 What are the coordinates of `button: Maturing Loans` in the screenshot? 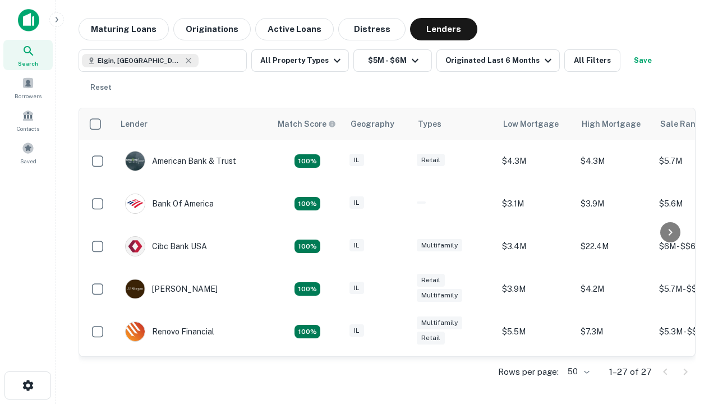 It's located at (123, 29).